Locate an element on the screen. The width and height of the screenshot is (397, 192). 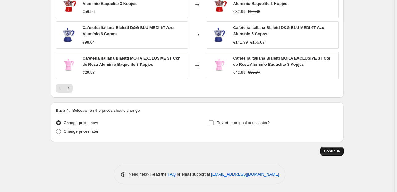
span: or email support at is located at coordinates (193, 174).